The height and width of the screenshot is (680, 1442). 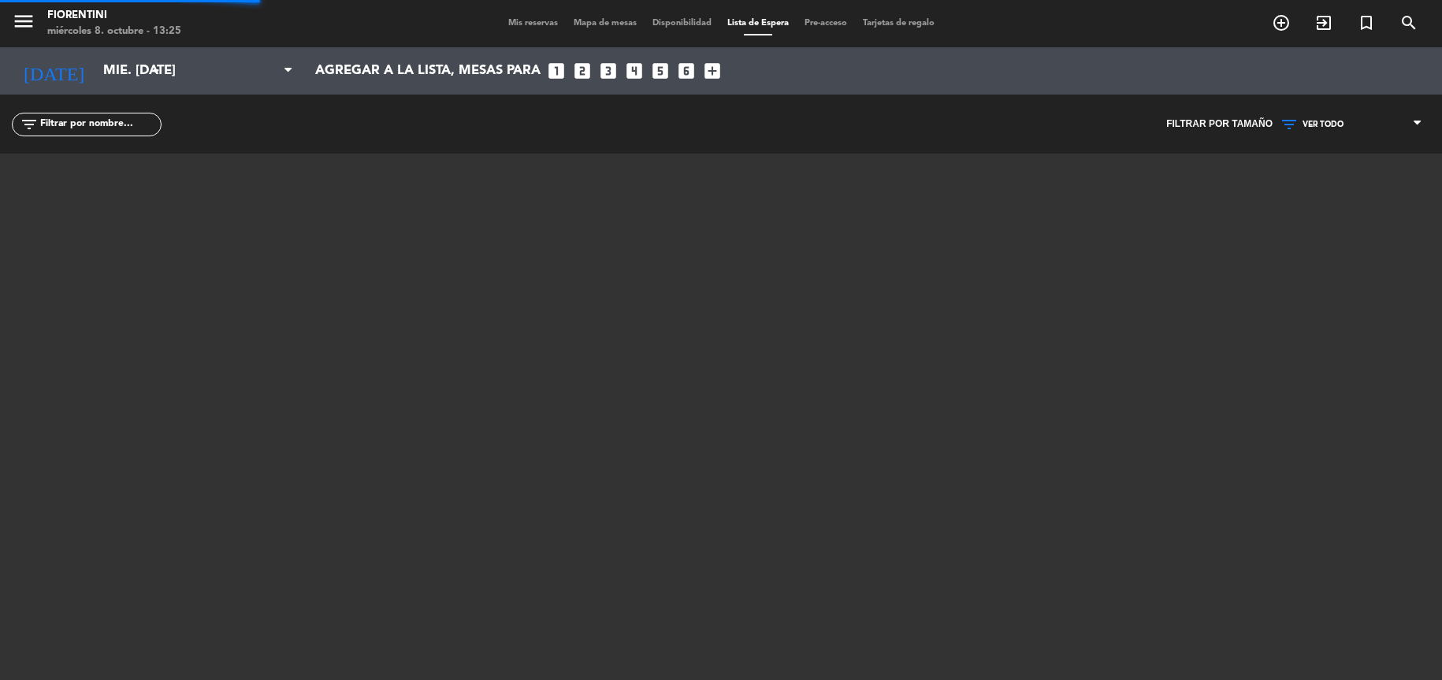 I want to click on i: looks_one, so click(x=556, y=71).